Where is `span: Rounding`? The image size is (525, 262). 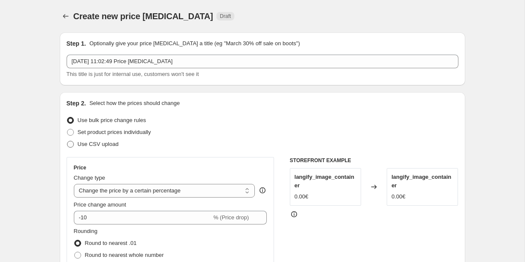 span: Rounding is located at coordinates (86, 231).